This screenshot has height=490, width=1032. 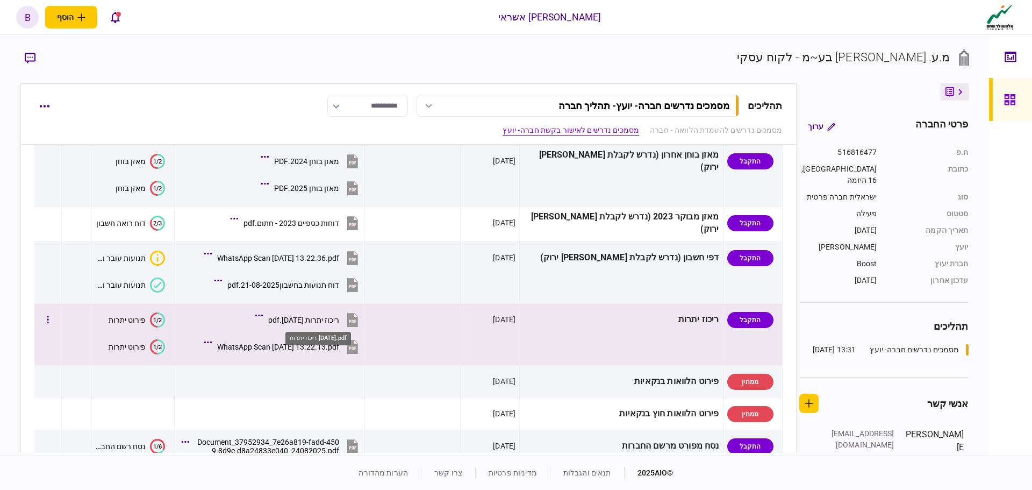 What do you see at coordinates (120, 446) in the screenshot?
I see `div: נסח רשם החברות` at bounding box center [120, 446].